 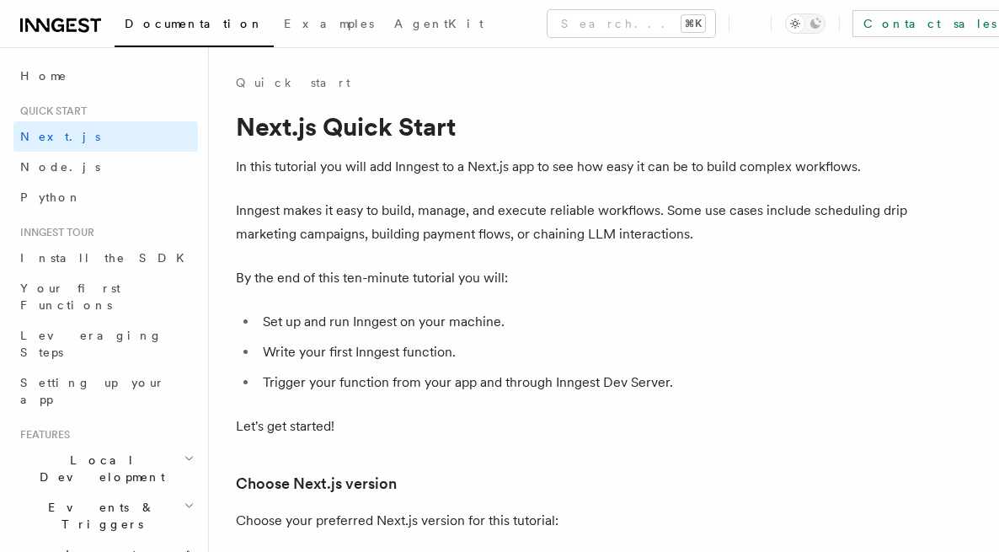 I want to click on span: Install the SDK, so click(x=107, y=258).